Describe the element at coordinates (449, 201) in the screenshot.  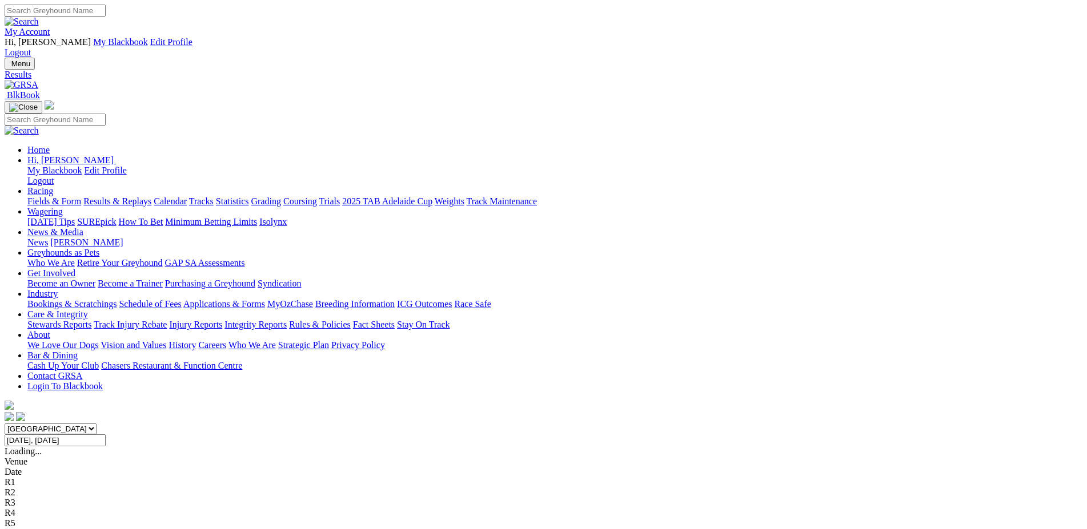
I see `a: Weights` at that location.